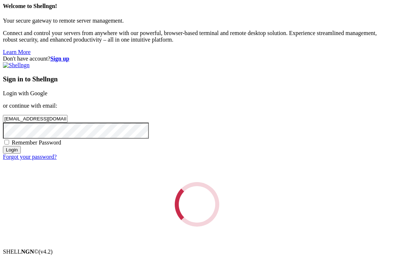  Describe the element at coordinates (7, 142) in the screenshot. I see `input: Remember Password` at that location.